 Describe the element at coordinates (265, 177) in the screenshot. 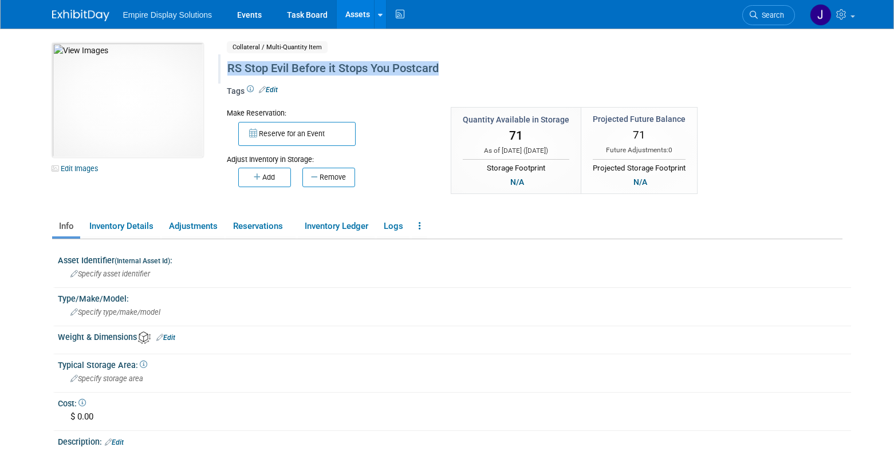

I see `button: Add` at that location.